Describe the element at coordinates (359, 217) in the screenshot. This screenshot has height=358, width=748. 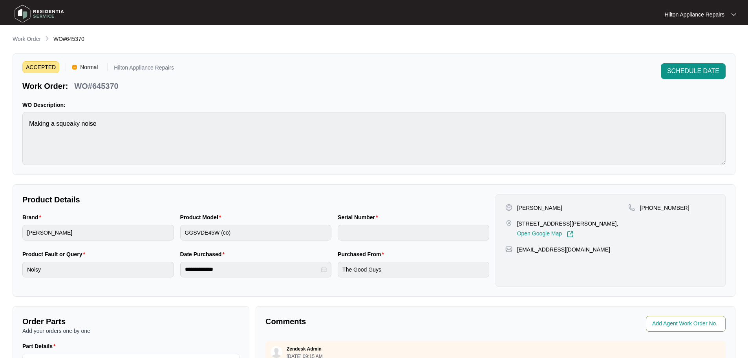
I see `label: Serial Number` at that location.